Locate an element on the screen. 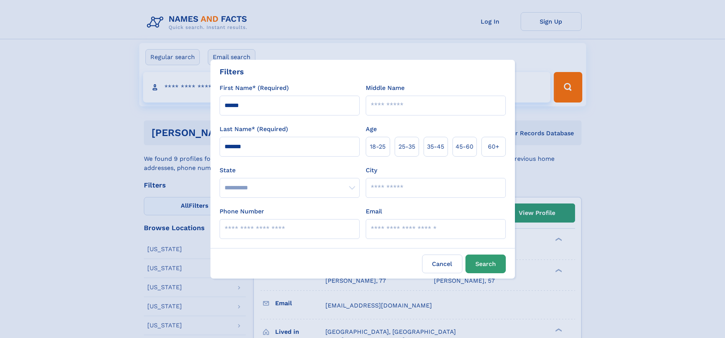 The image size is (725, 338). span: 60+ is located at coordinates (494, 147).